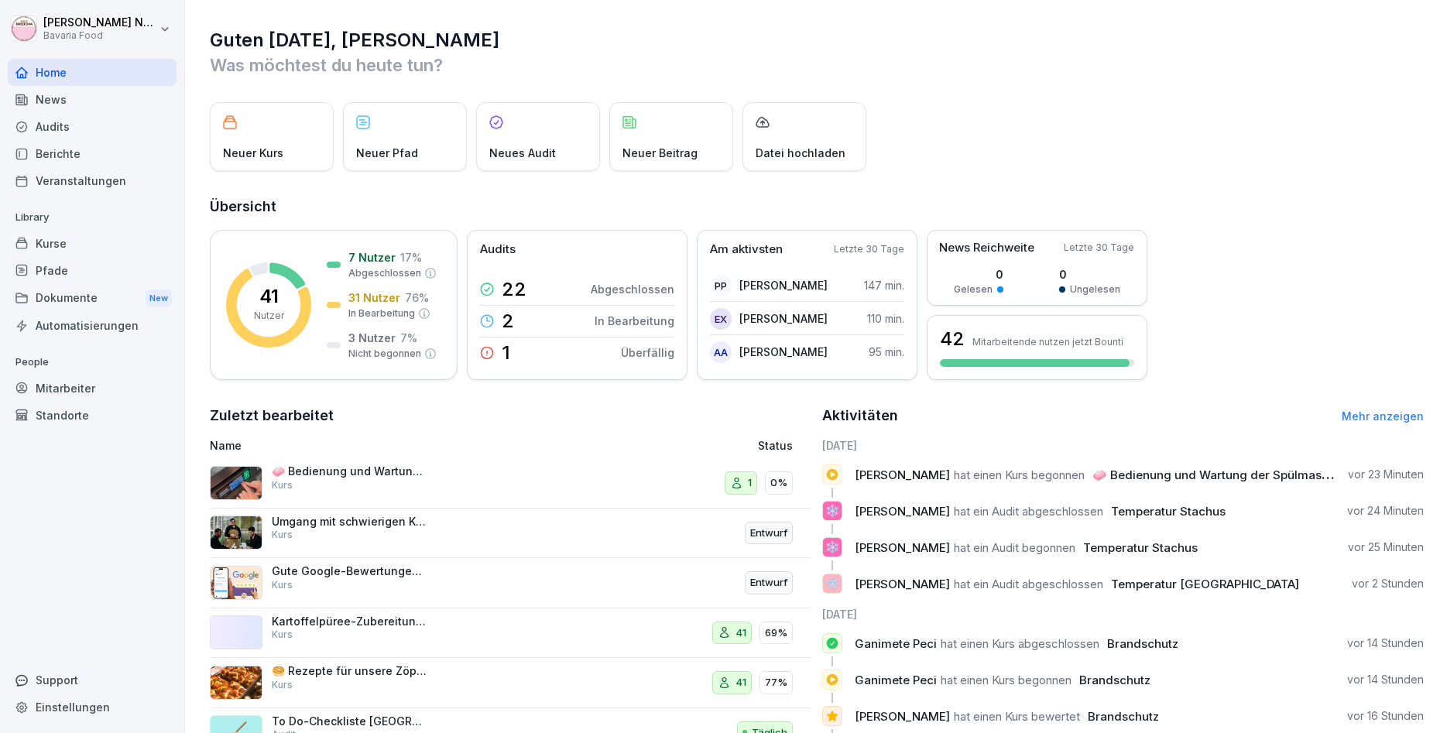  Describe the element at coordinates (508, 321) in the screenshot. I see `p: 2` at that location.